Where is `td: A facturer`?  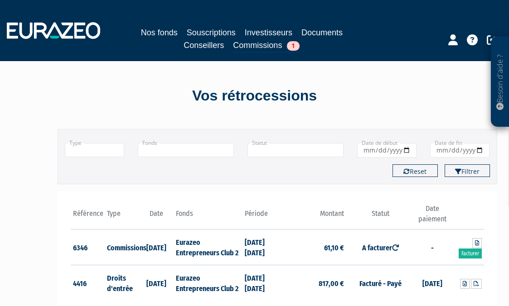
td: A facturer is located at coordinates (381, 248).